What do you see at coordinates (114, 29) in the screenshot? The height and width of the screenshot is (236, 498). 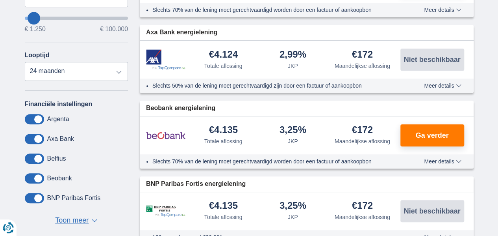 I see `span: € 100.000` at bounding box center [114, 29].